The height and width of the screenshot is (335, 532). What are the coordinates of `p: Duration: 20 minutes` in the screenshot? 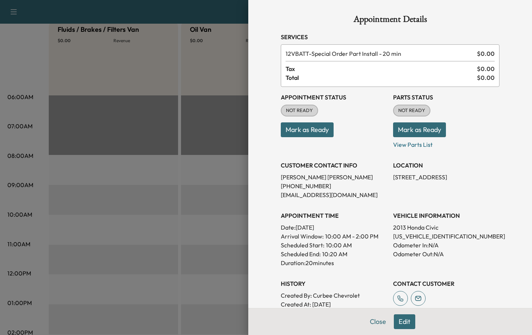 It's located at (334, 263).